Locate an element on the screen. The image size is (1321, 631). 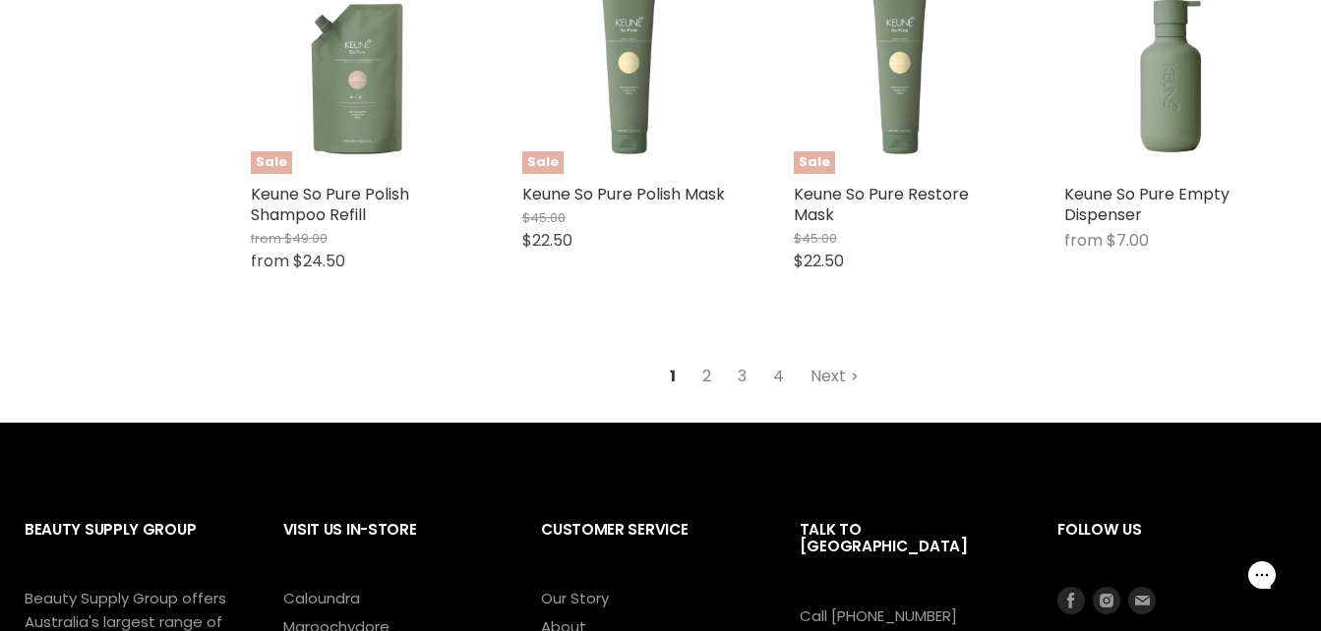
a: Next is located at coordinates (834, 377).